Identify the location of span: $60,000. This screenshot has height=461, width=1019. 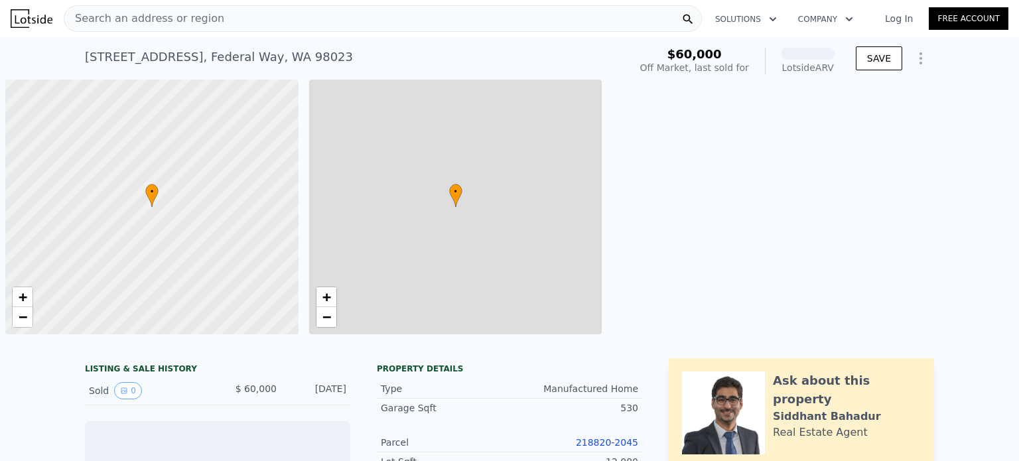
(694, 54).